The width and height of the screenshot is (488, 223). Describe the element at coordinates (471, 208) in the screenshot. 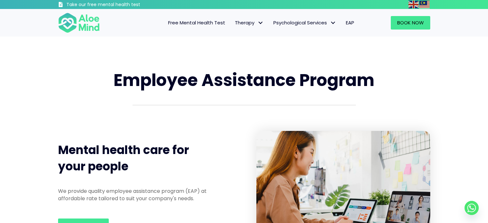

I see `a: Whatsapp` at that location.